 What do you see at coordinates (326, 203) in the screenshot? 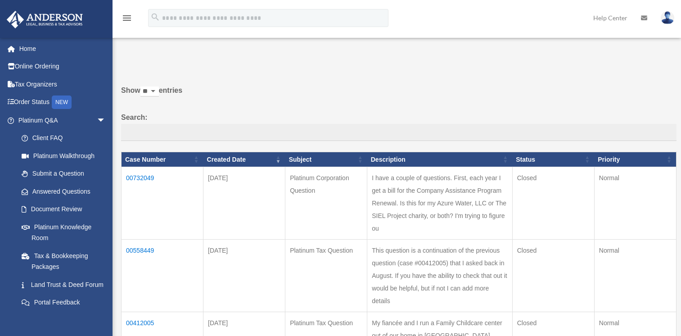
I see `td: Platinum Corporation Question` at bounding box center [326, 203].